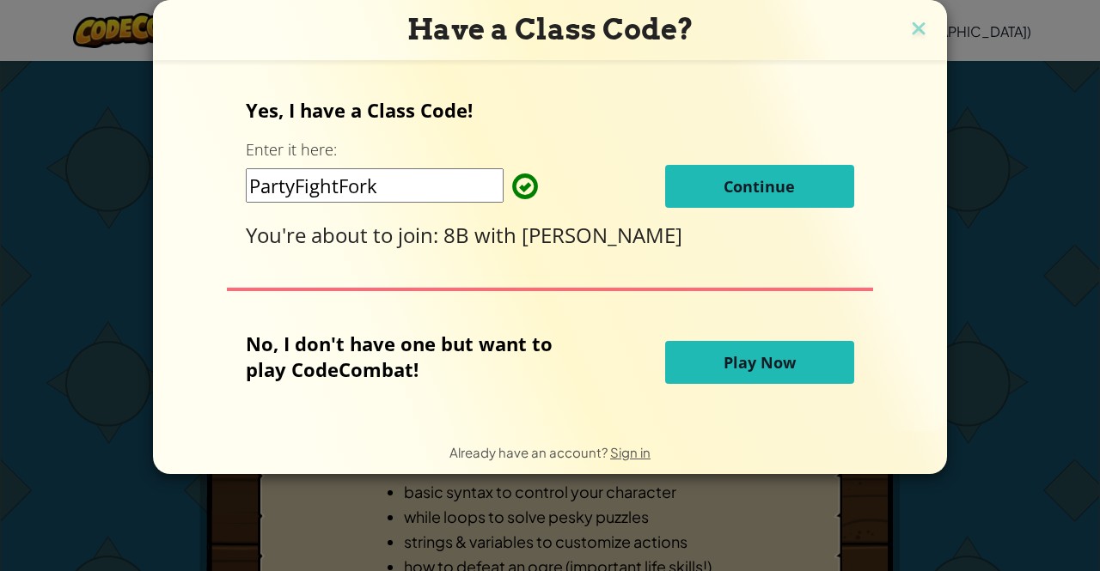 The image size is (1100, 571). Describe the element at coordinates (529, 452) in the screenshot. I see `span: Already have an account?` at that location.